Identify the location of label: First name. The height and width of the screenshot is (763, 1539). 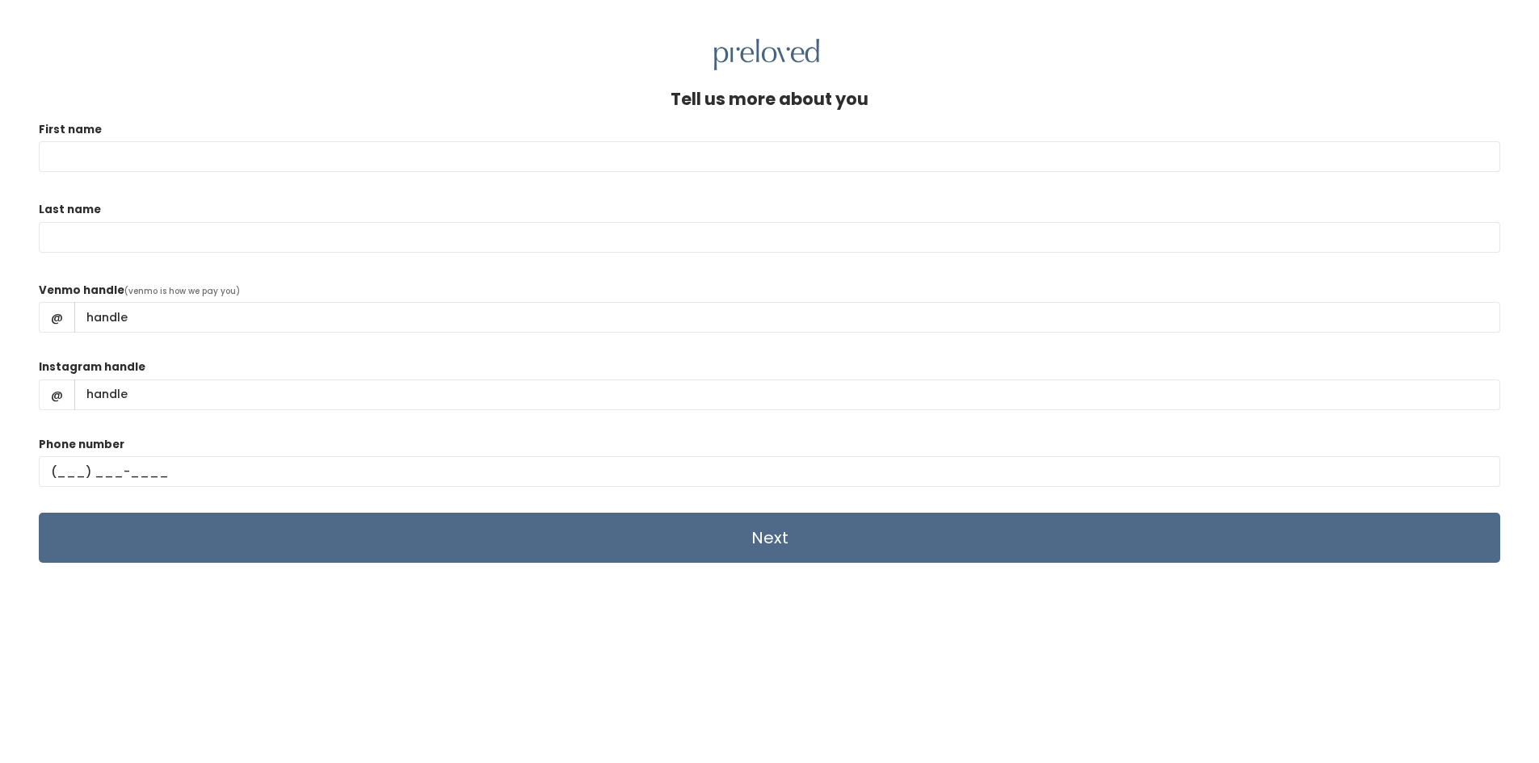
(70, 130).